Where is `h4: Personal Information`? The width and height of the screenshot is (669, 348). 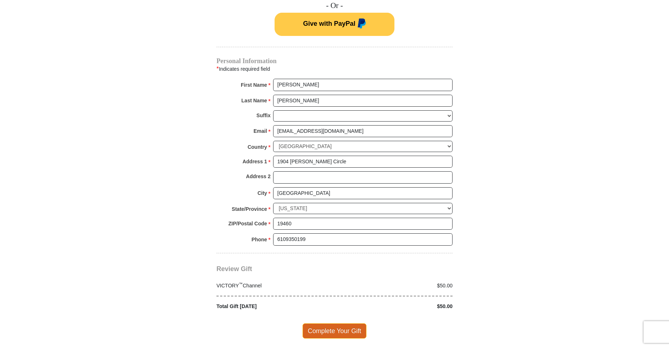 h4: Personal Information is located at coordinates (334, 61).